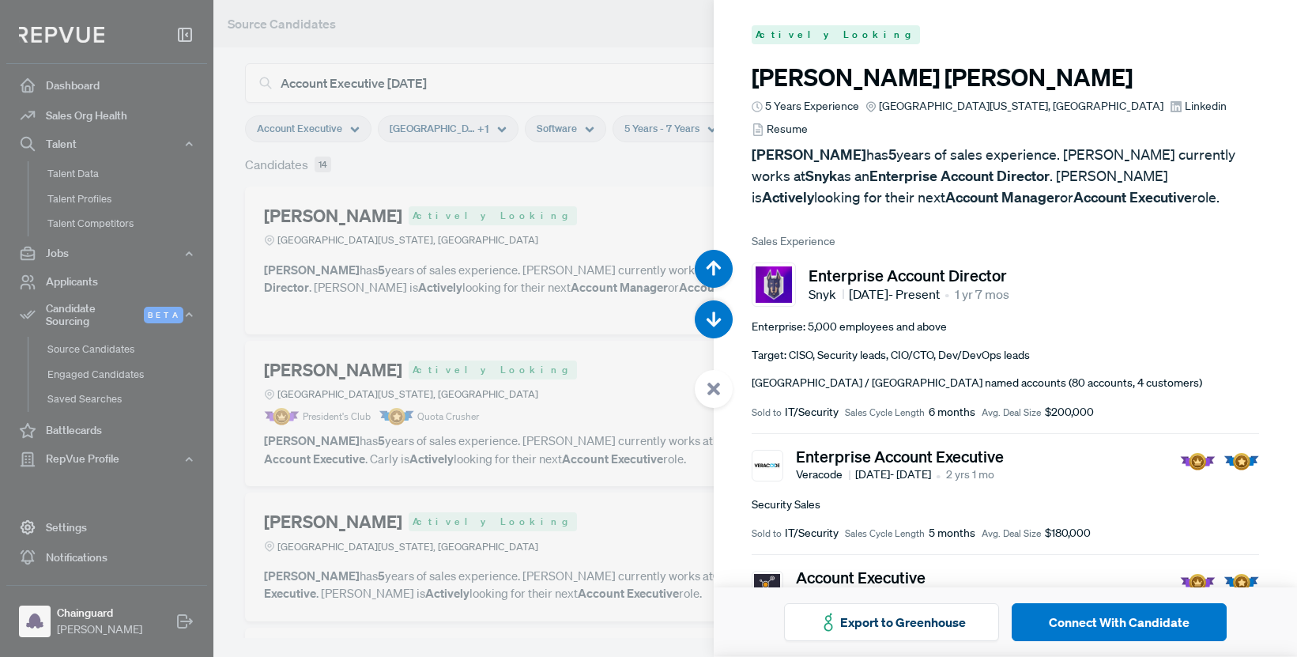 This screenshot has height=657, width=1297. I want to click on img: Darktrace, so click(767, 586).